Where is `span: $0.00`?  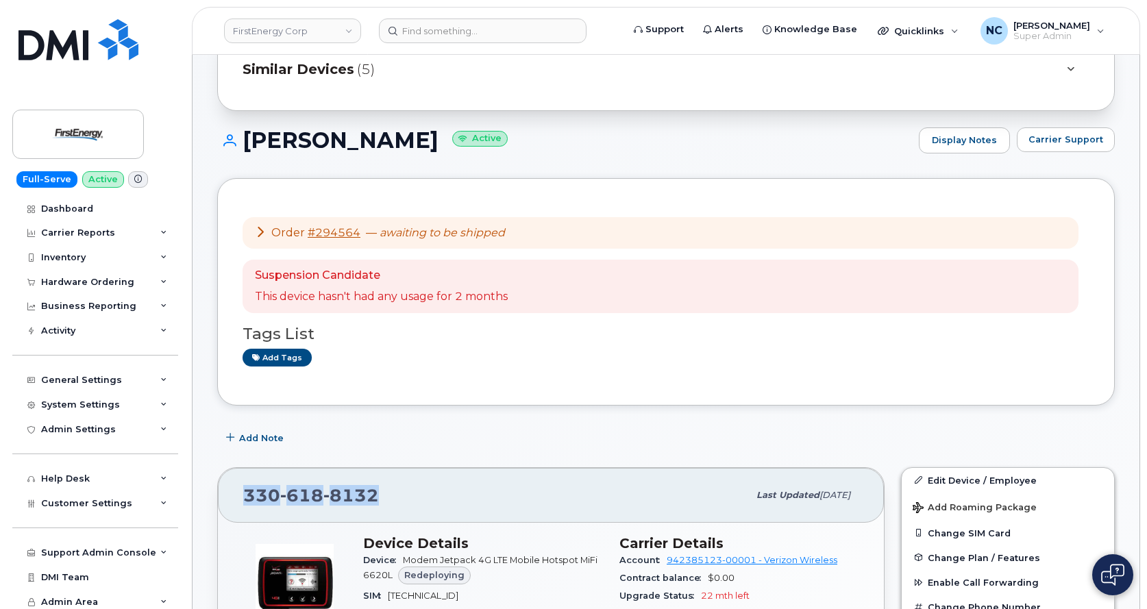 span: $0.00 is located at coordinates (721, 578).